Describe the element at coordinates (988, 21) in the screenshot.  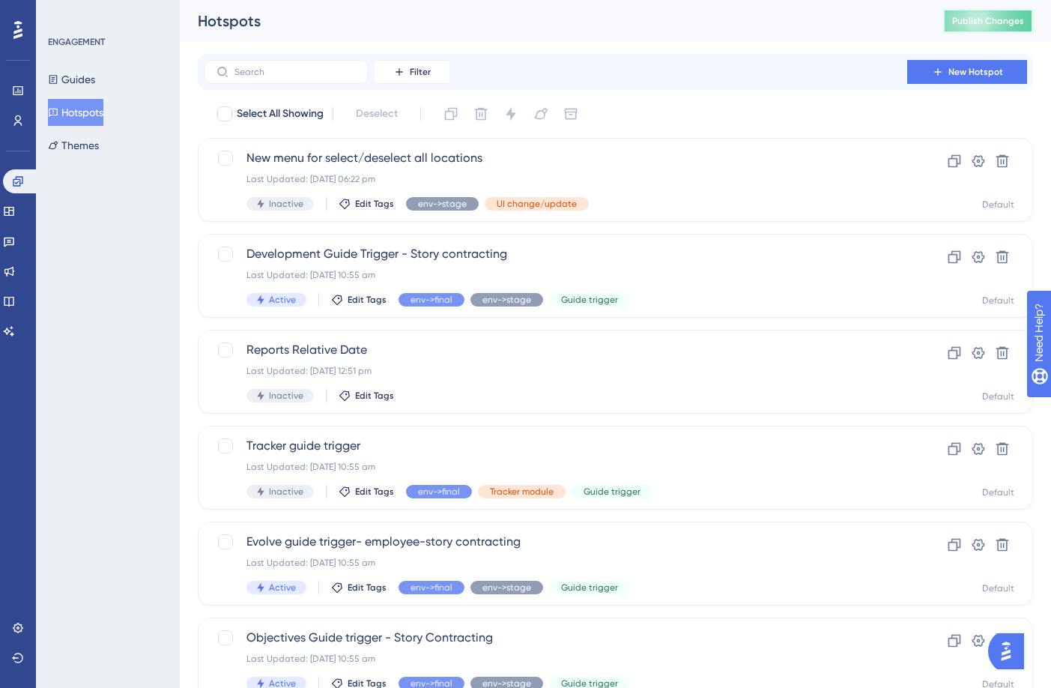
I see `span: Publish Changes` at that location.